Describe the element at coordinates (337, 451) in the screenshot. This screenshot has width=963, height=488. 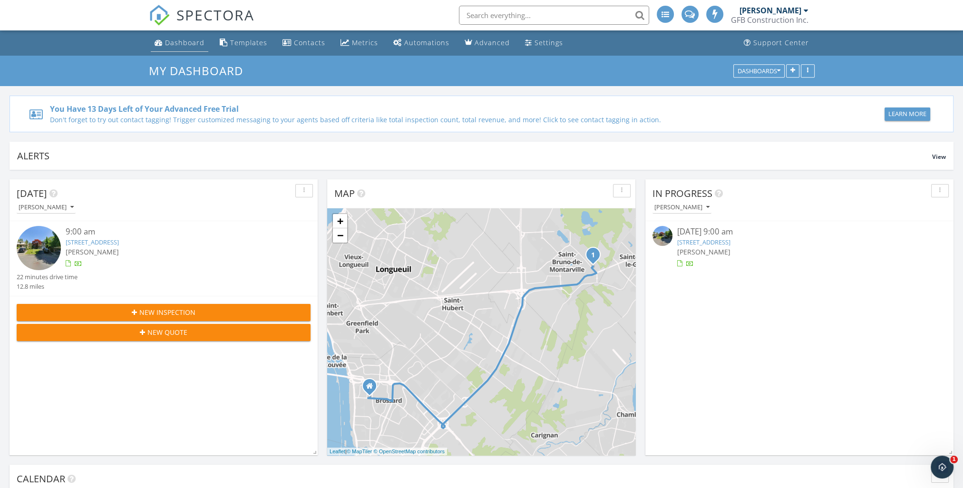
I see `a: Leaflet` at that location.